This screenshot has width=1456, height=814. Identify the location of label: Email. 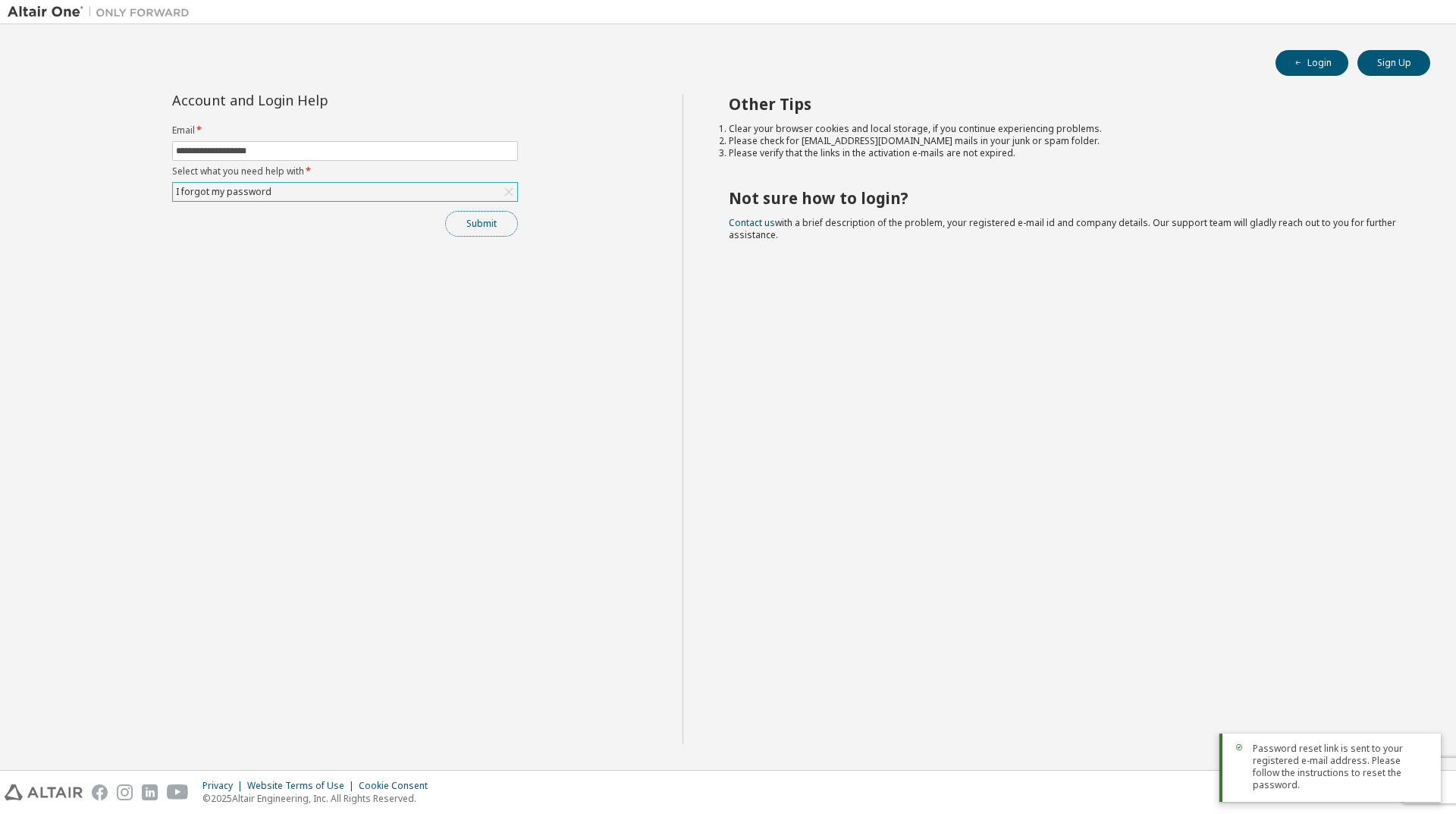
(345, 131).